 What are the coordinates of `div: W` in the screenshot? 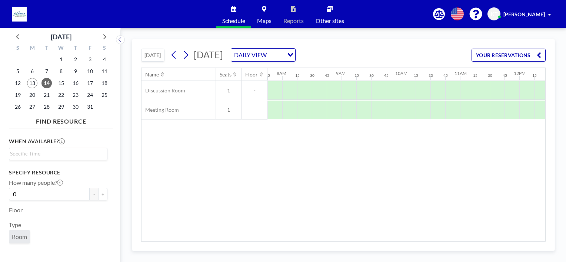 It's located at (61, 49).